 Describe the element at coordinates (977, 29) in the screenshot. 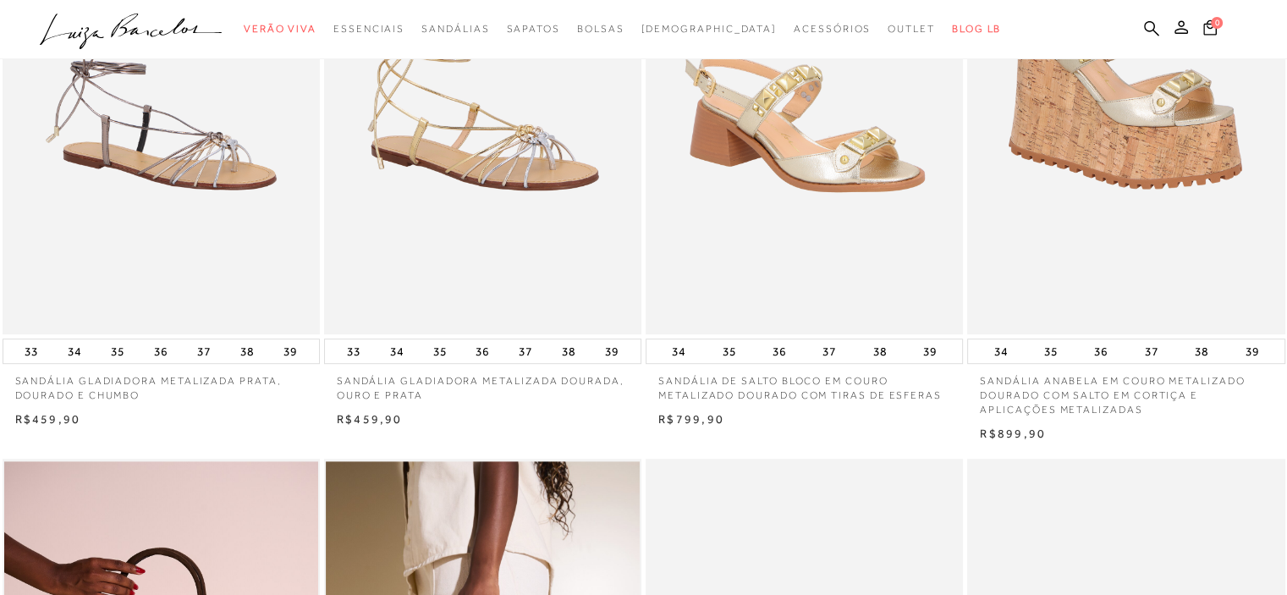

I see `span: BLOG LB` at that location.